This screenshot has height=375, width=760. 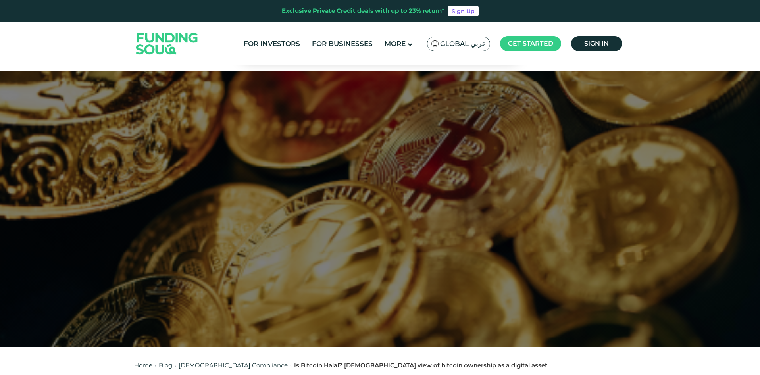 I want to click on span: More, so click(x=395, y=44).